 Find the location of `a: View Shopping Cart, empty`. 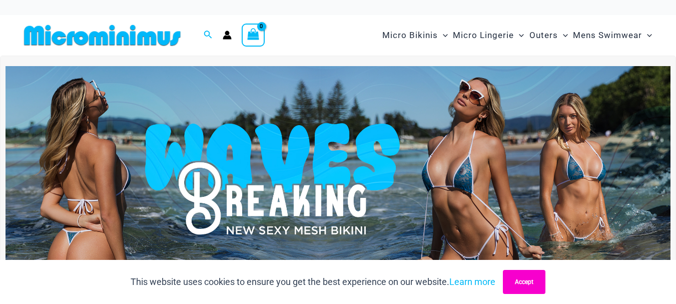

a: View Shopping Cart, empty is located at coordinates (253, 35).